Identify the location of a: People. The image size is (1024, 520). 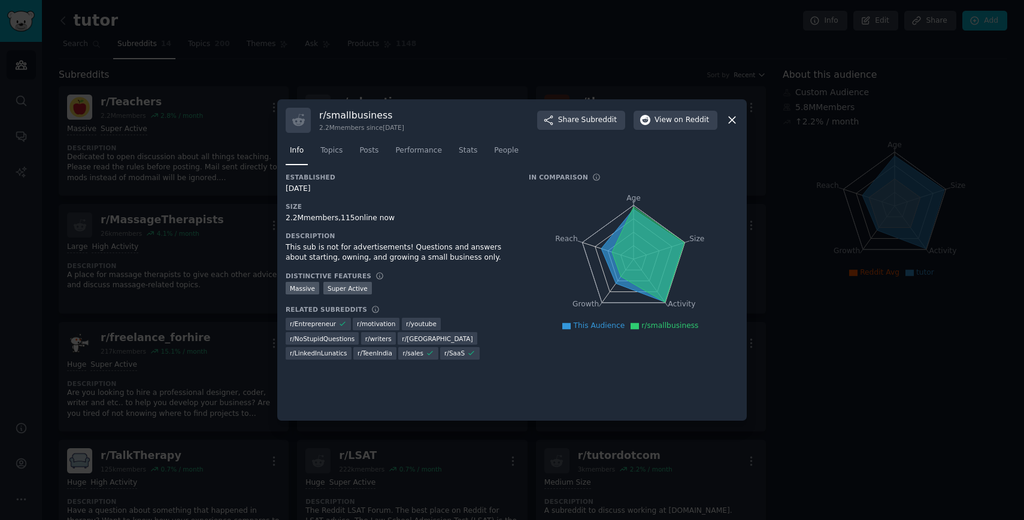
(506, 153).